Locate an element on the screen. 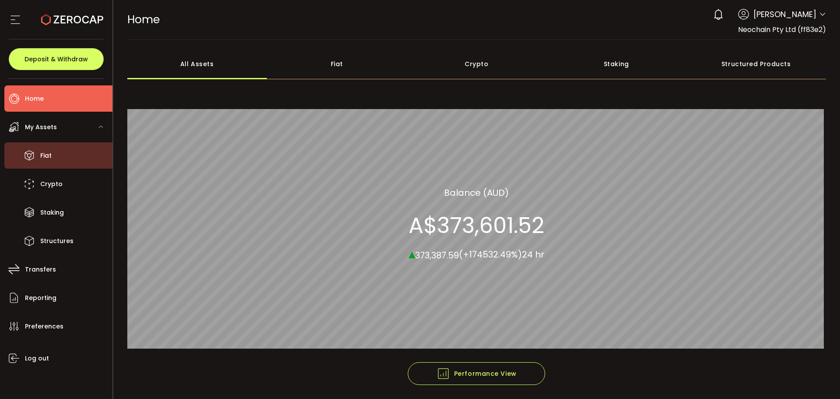  span: Log out is located at coordinates (37, 358).